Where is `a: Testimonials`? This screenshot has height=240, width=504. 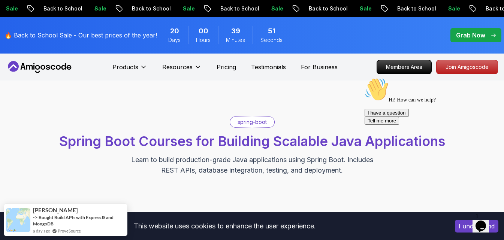 a: Testimonials is located at coordinates (268, 67).